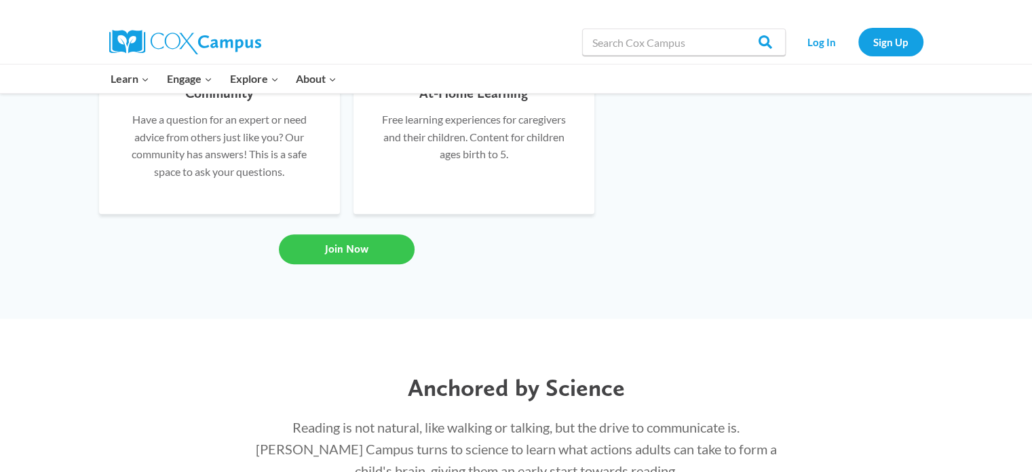 Image resolution: width=1032 pixels, height=472 pixels. I want to click on input: Search Cox Campus, so click(684, 42).